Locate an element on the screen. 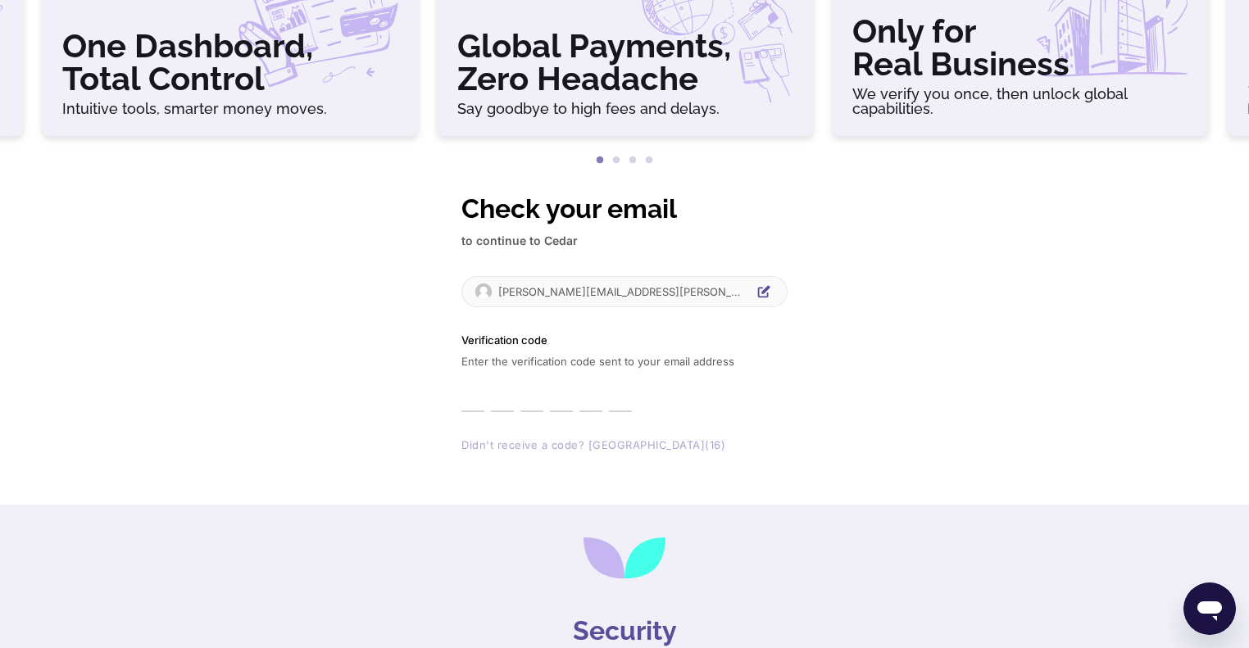 The height and width of the screenshot is (648, 1249). input: Digit 4 is located at coordinates (561, 393).